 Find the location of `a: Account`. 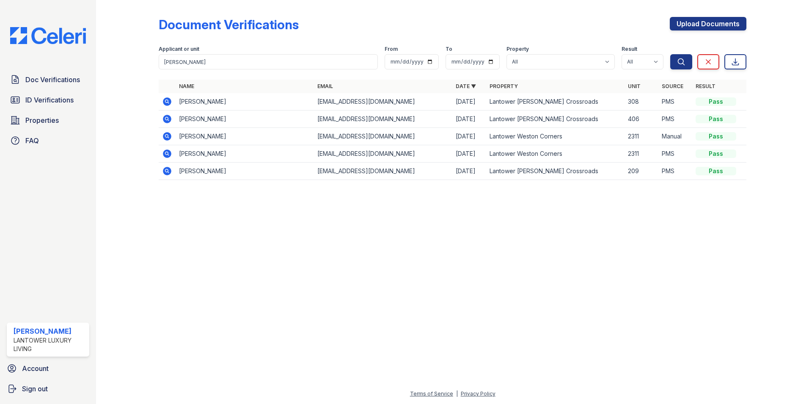

a: Account is located at coordinates (48, 368).